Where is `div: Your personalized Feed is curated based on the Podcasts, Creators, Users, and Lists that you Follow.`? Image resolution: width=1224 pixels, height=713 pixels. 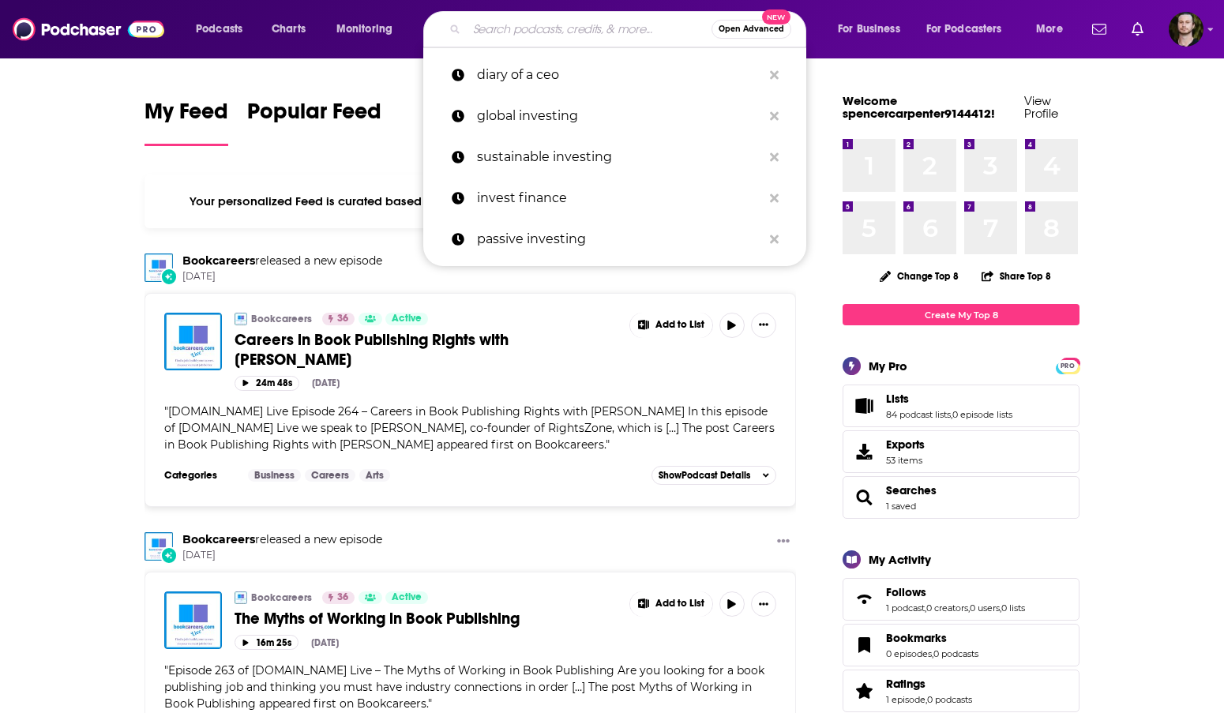 div: Your personalized Feed is curated based on the Podcasts, Creators, Users, and Lists that you Follow. is located at coordinates (470, 201).